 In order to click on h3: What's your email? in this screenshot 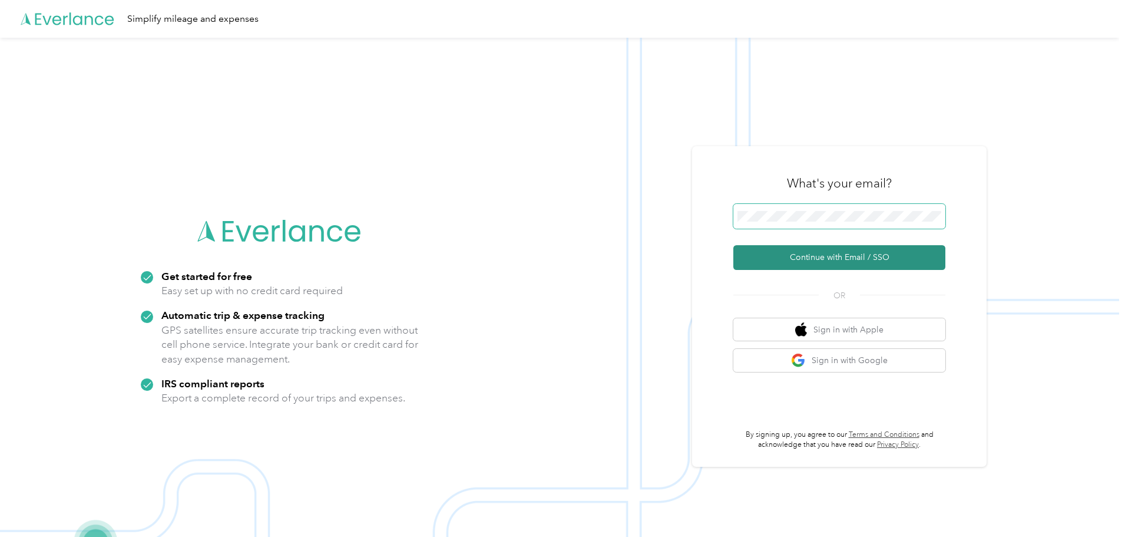, I will do `click(839, 183)`.